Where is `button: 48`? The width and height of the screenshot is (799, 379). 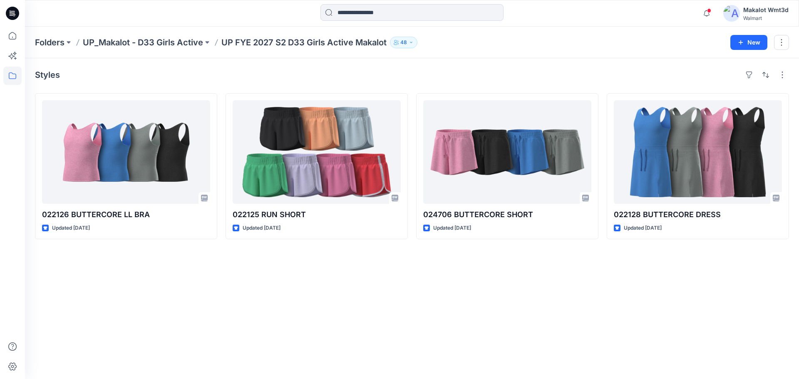 button: 48 is located at coordinates (404, 42).